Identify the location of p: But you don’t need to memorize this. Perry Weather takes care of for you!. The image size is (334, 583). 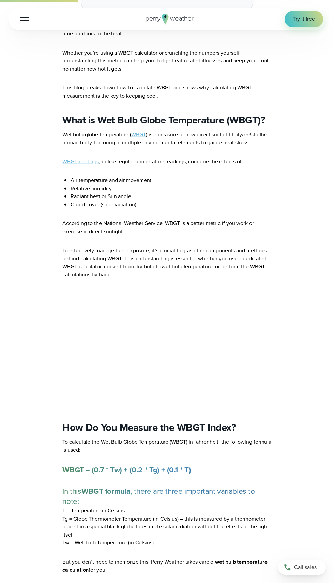
(167, 565).